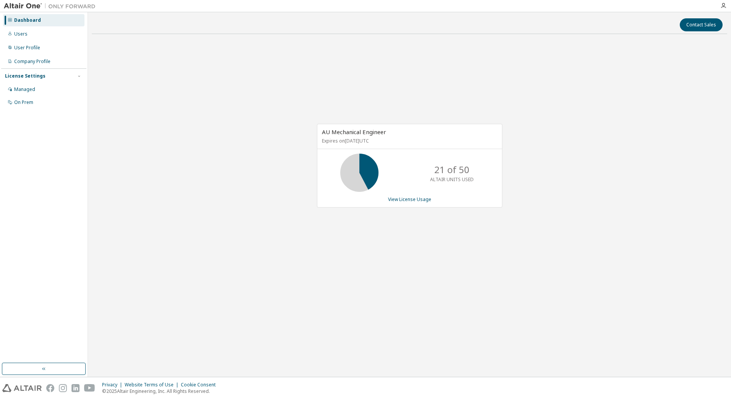  Describe the element at coordinates (50, 388) in the screenshot. I see `img: facebook.svg` at that location.